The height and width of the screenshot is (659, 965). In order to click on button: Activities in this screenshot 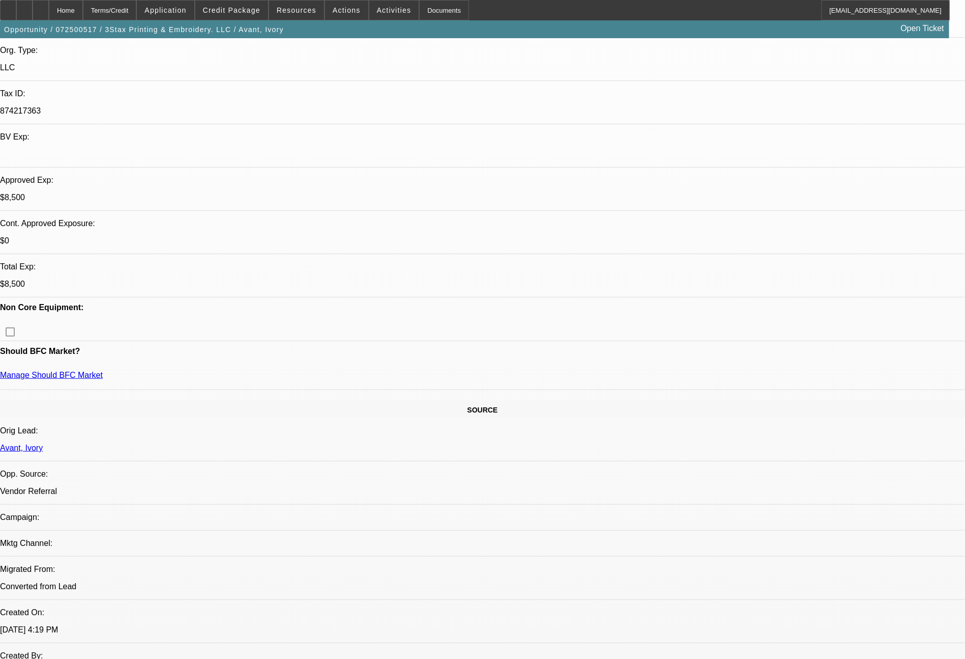, I will do `click(394, 10)`.